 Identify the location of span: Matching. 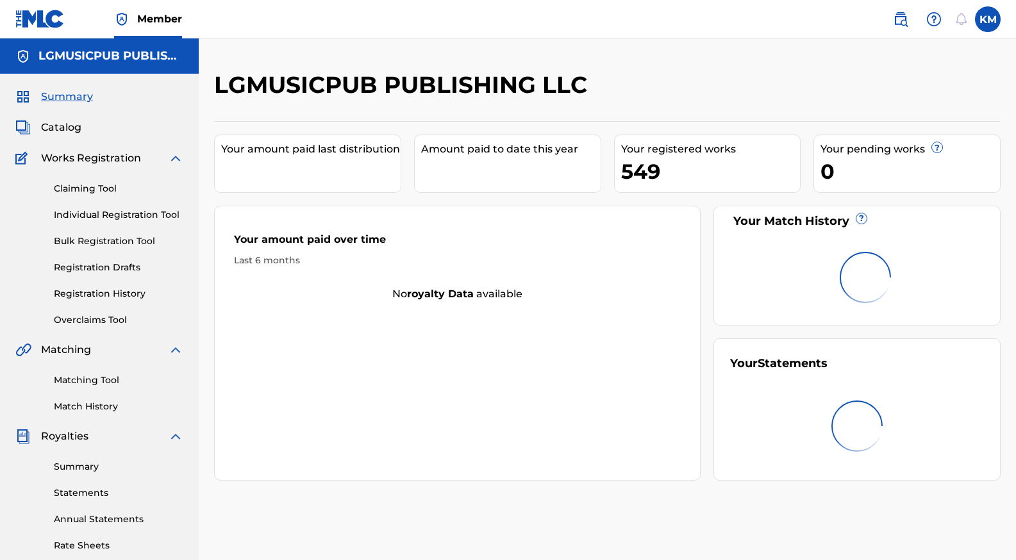
(66, 350).